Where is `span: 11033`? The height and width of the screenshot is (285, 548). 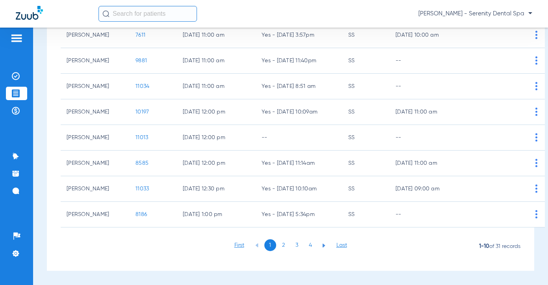
span: 11033 is located at coordinates (142, 189).